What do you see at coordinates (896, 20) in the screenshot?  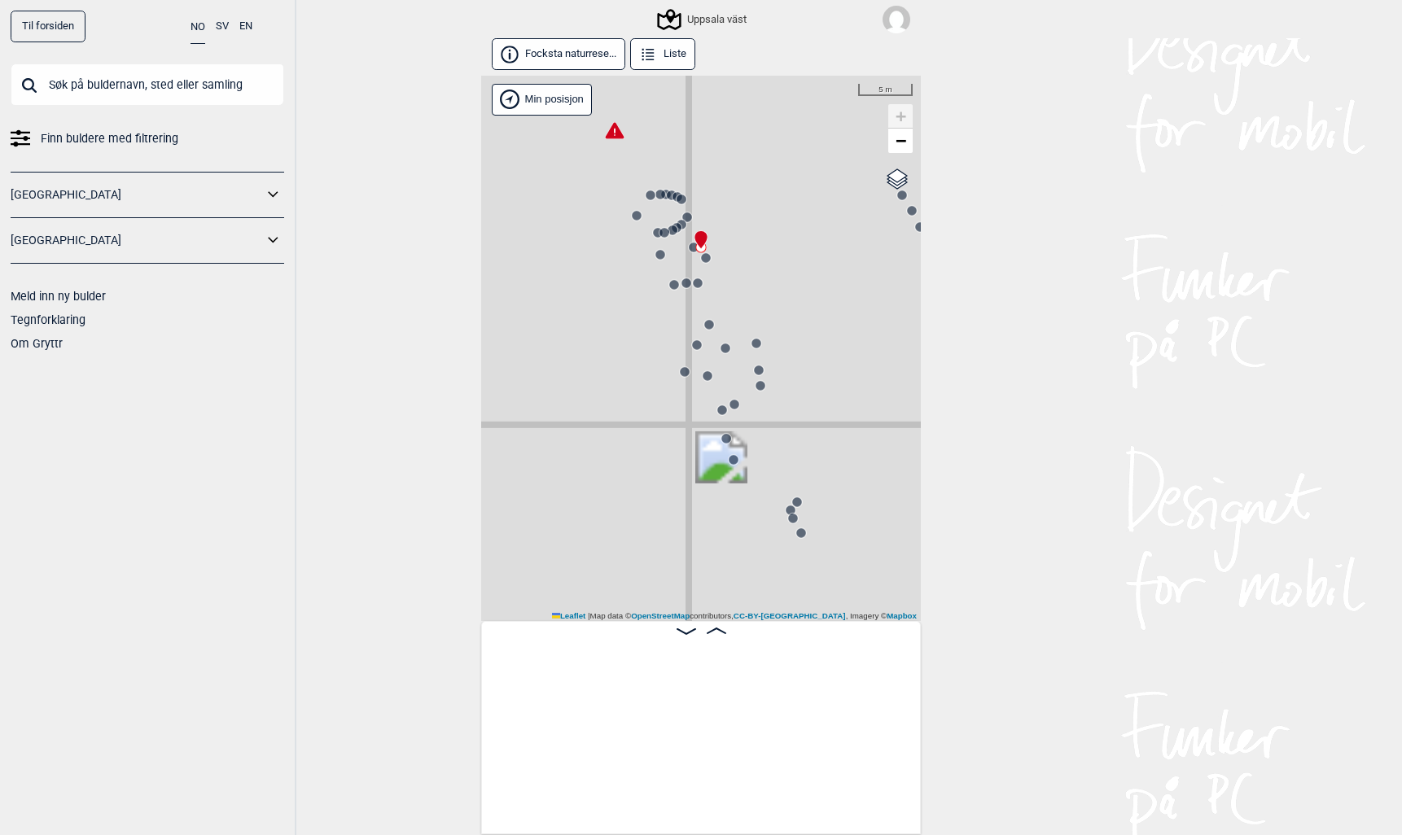 I see `img: User fallback1` at bounding box center [896, 20].